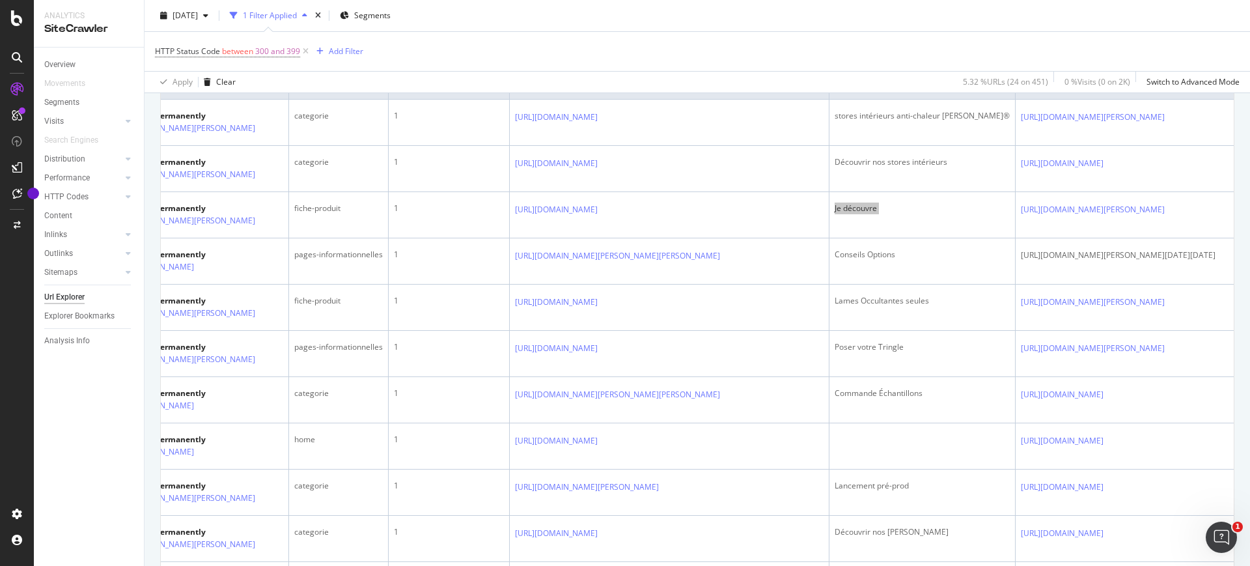  What do you see at coordinates (217, 82) in the screenshot?
I see `button: Clear` at bounding box center [217, 82].